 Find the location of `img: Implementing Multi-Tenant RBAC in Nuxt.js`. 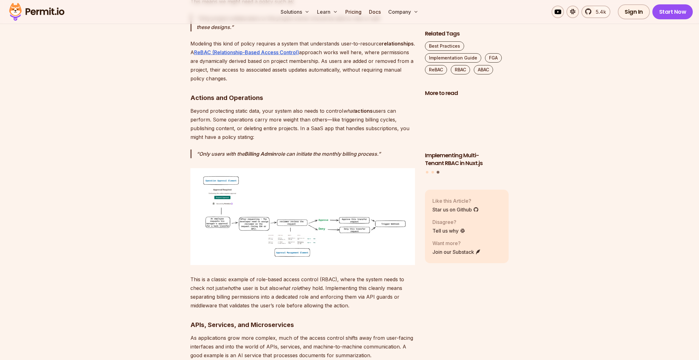

img: Implementing Multi-Tenant RBAC in Nuxt.js is located at coordinates (467, 124).